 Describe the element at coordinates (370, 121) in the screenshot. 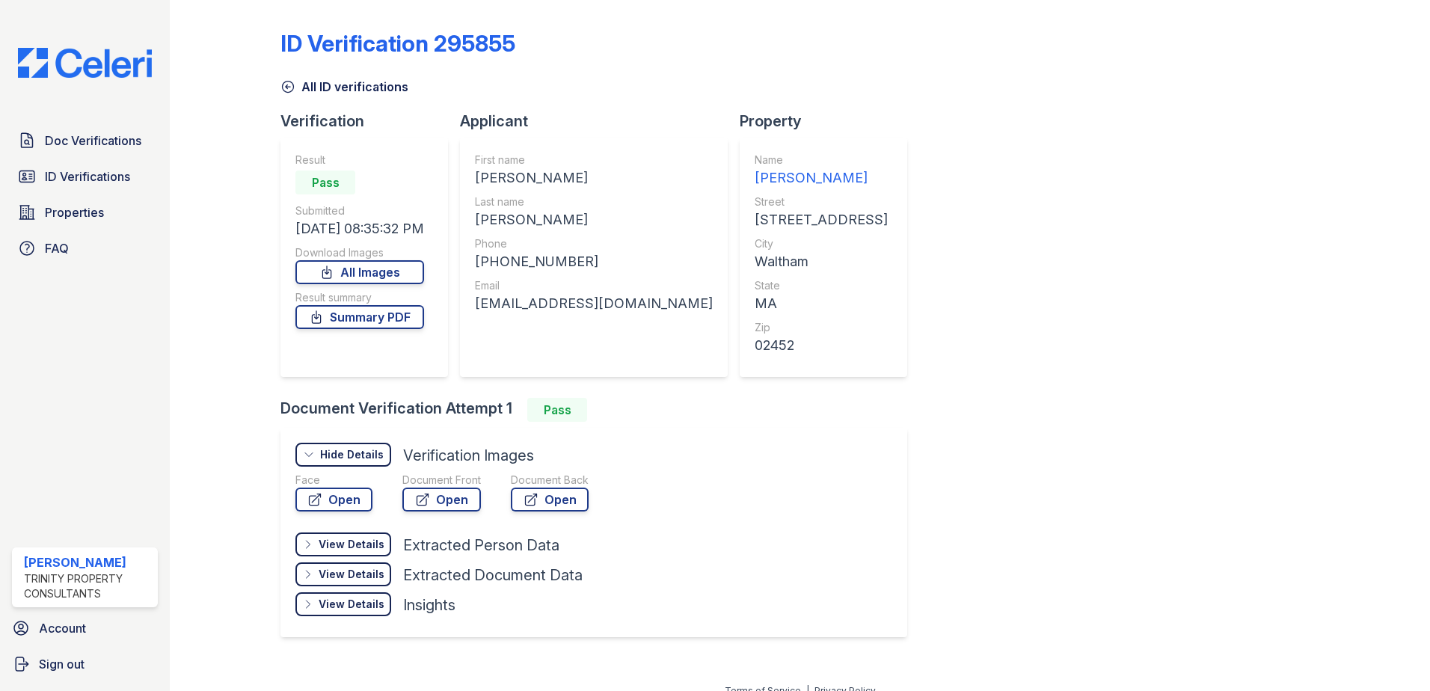

I see `div: Verification` at that location.